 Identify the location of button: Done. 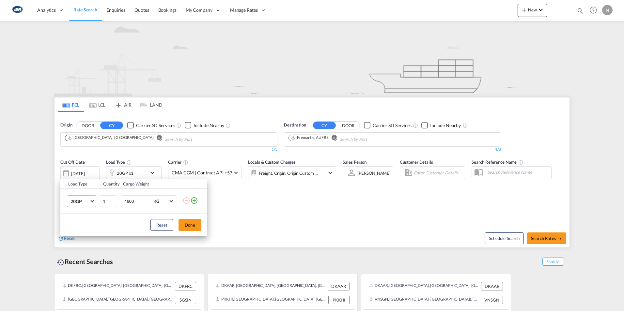
(190, 225).